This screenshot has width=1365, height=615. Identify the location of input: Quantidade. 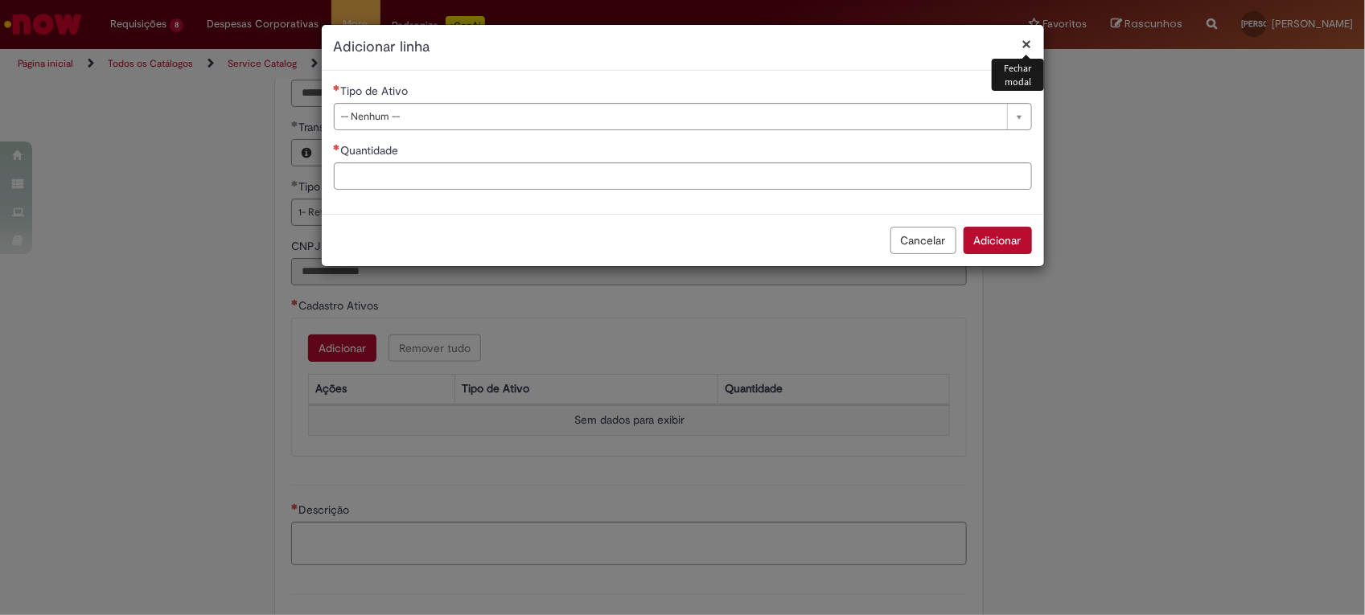
(683, 176).